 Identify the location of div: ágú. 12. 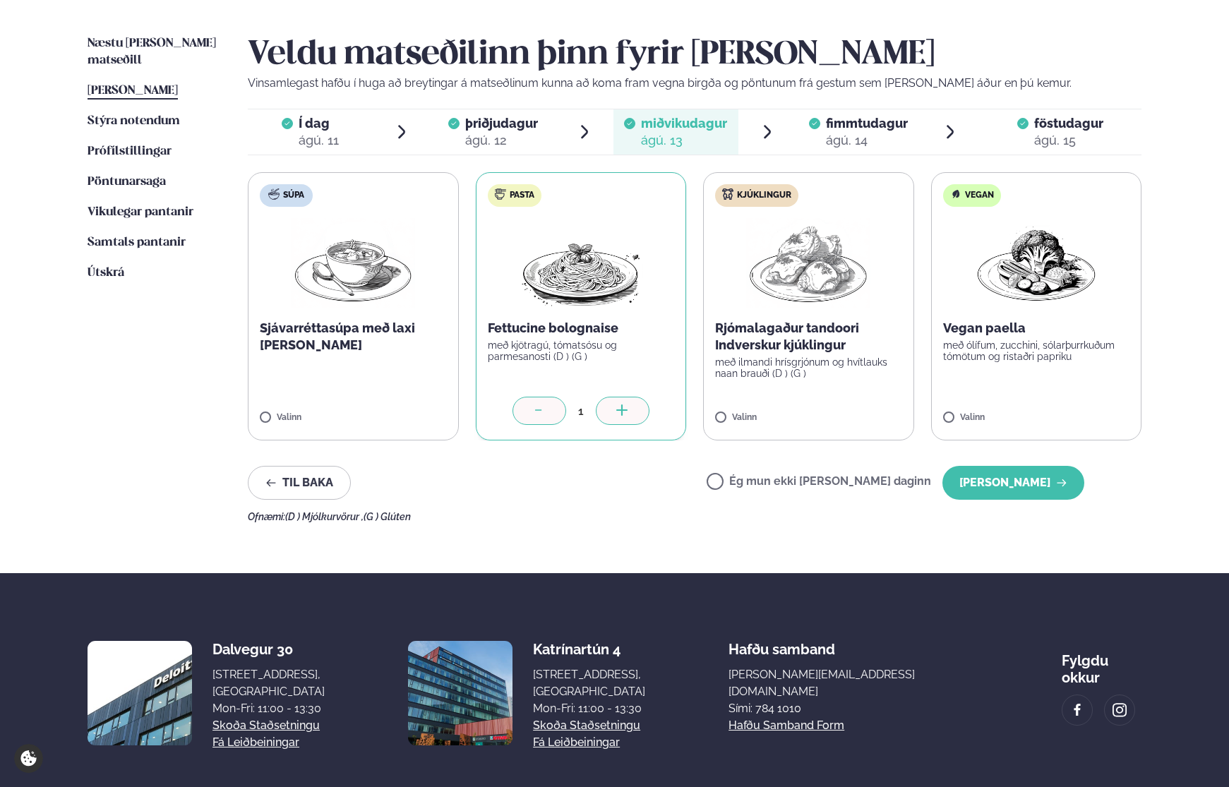
(501, 141).